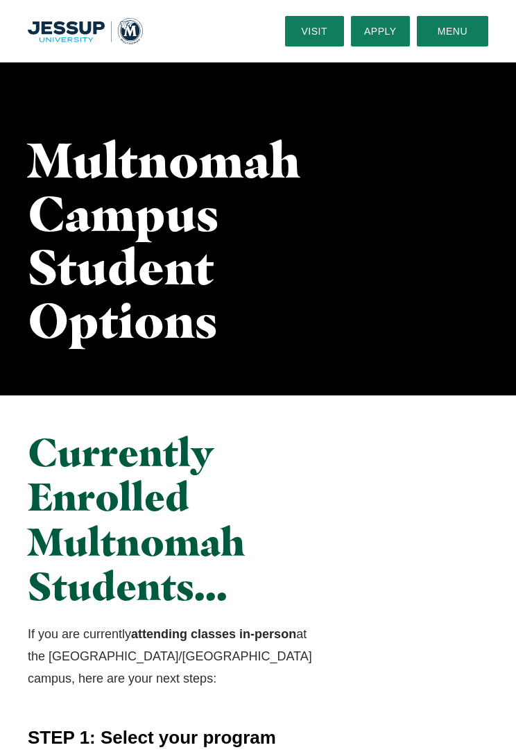 Image resolution: width=516 pixels, height=752 pixels. I want to click on a: Apply, so click(380, 31).